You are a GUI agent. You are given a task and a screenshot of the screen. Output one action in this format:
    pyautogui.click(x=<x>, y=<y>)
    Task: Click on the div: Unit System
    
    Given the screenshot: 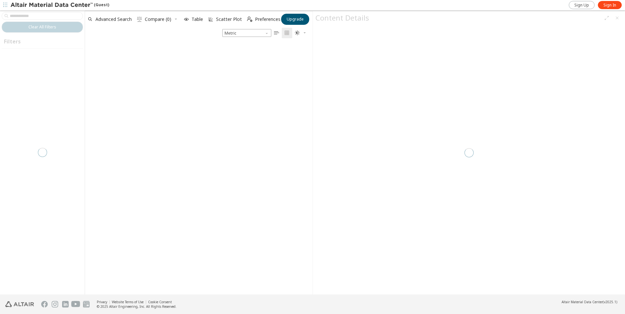 What is the action you would take?
    pyautogui.click(x=247, y=33)
    